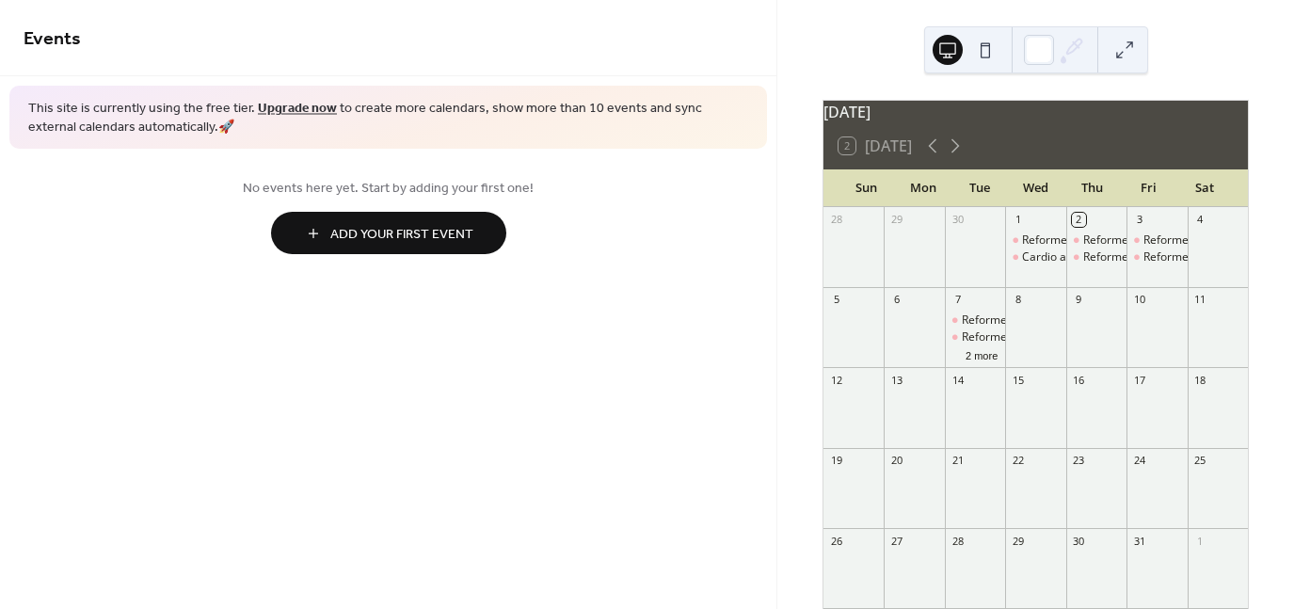 Image resolution: width=1294 pixels, height=609 pixels. Describe the element at coordinates (389, 233) in the screenshot. I see `button: Add Your First Event` at that location.